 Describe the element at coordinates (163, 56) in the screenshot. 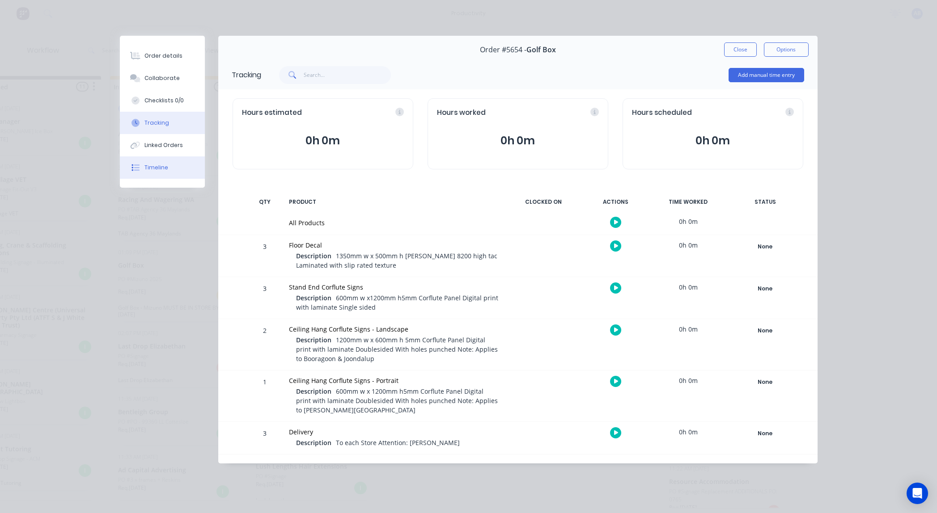

I see `div: Order details` at that location.